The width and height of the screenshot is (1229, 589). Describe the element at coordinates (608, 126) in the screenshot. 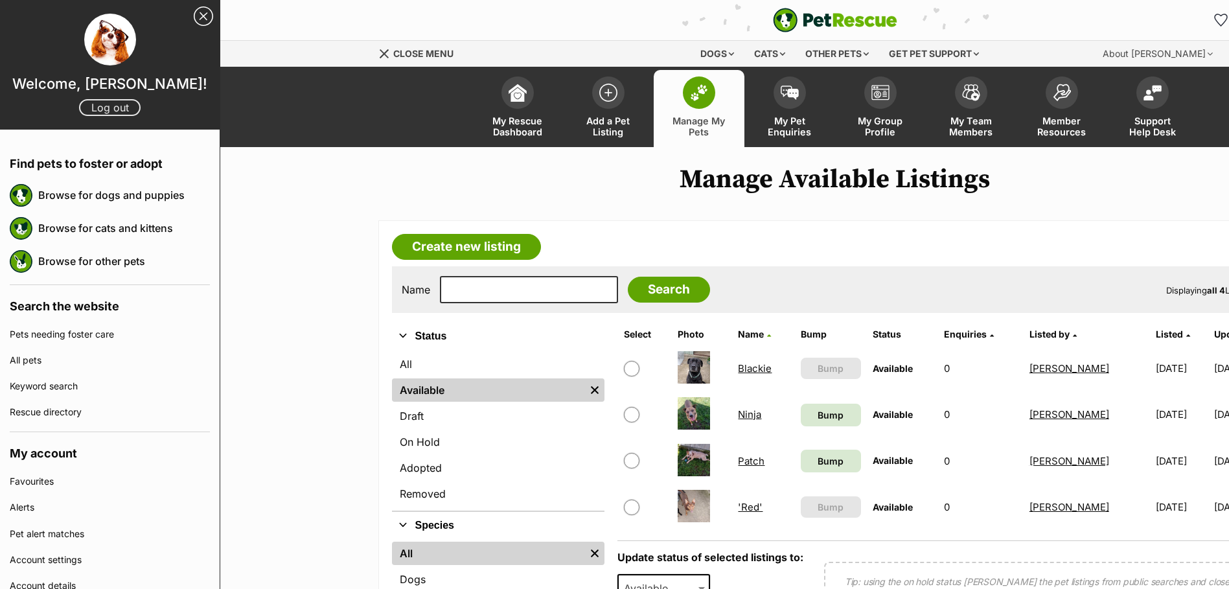

I see `span: Add a Pet Listing` at that location.